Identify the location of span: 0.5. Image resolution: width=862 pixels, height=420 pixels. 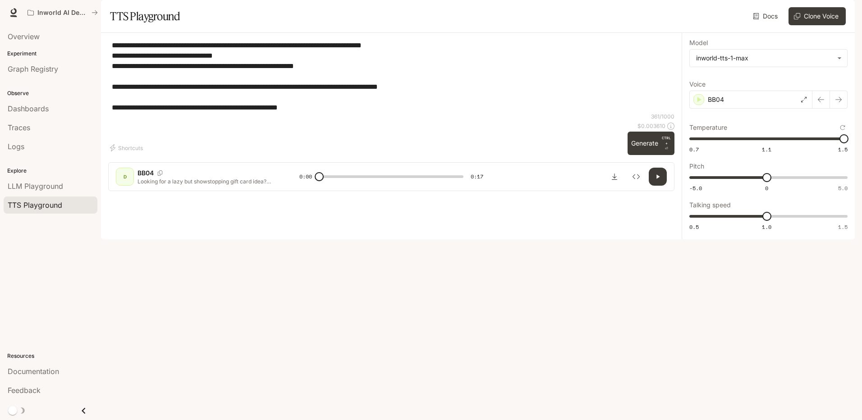
(694, 227).